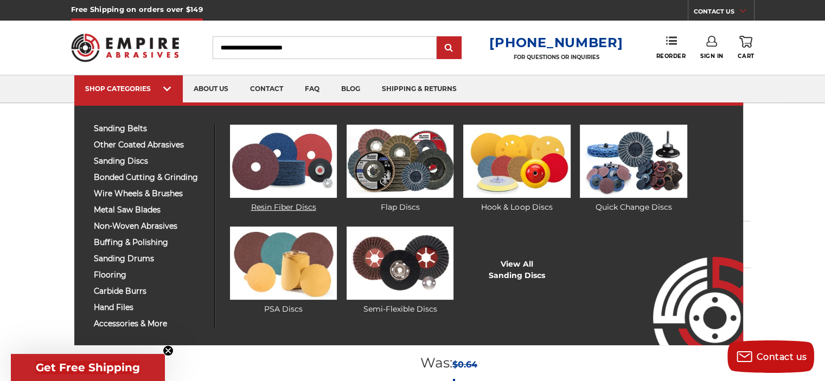  Describe the element at coordinates (211, 89) in the screenshot. I see `a: about us` at that location.